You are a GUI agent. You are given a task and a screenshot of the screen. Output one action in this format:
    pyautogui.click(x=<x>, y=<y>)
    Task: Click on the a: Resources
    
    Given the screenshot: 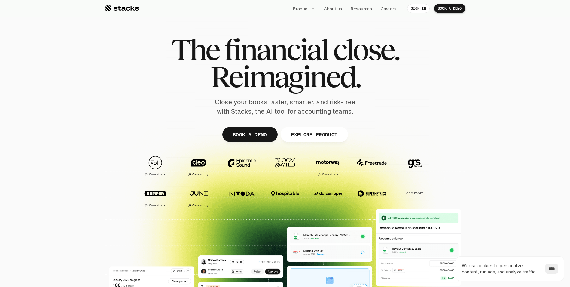 What is the action you would take?
    pyautogui.click(x=361, y=8)
    